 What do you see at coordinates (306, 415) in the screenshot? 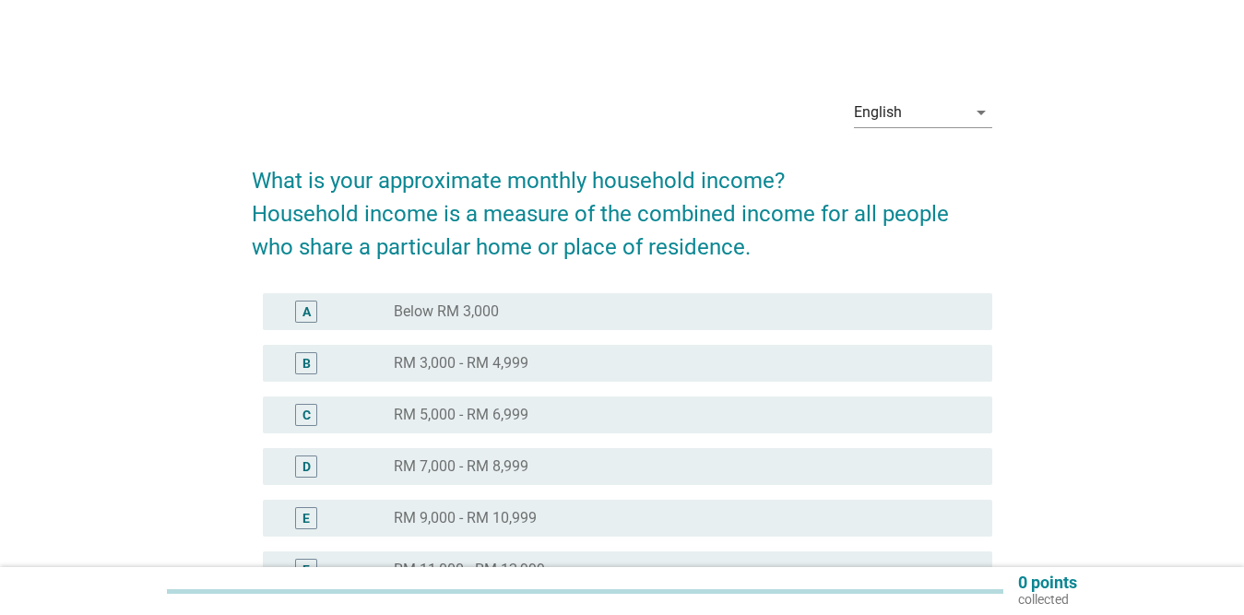
I see `div: C` at bounding box center [306, 415].